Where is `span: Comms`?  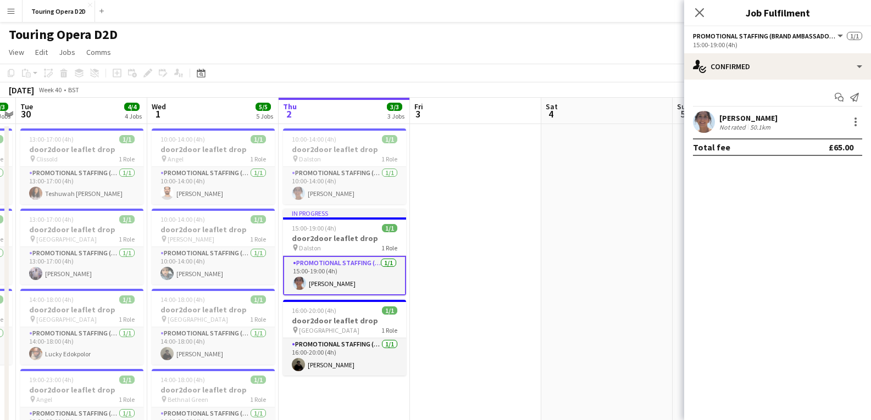 span: Comms is located at coordinates (98, 52).